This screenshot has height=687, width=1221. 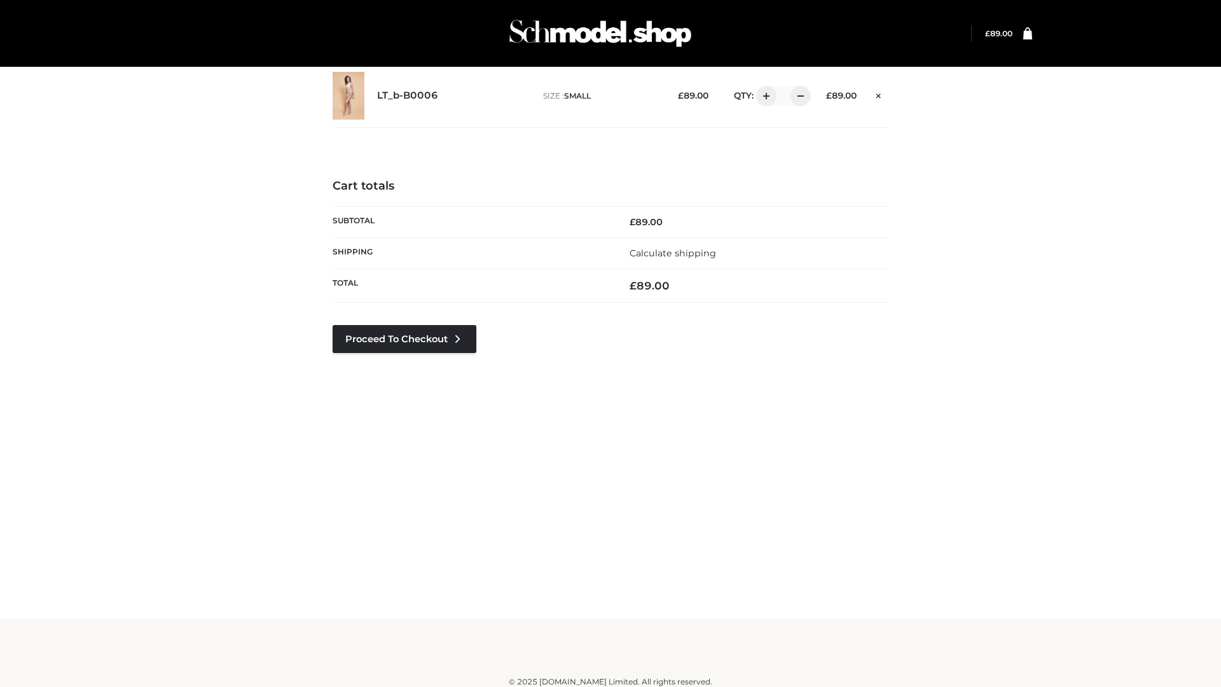 I want to click on th: Total, so click(x=471, y=286).